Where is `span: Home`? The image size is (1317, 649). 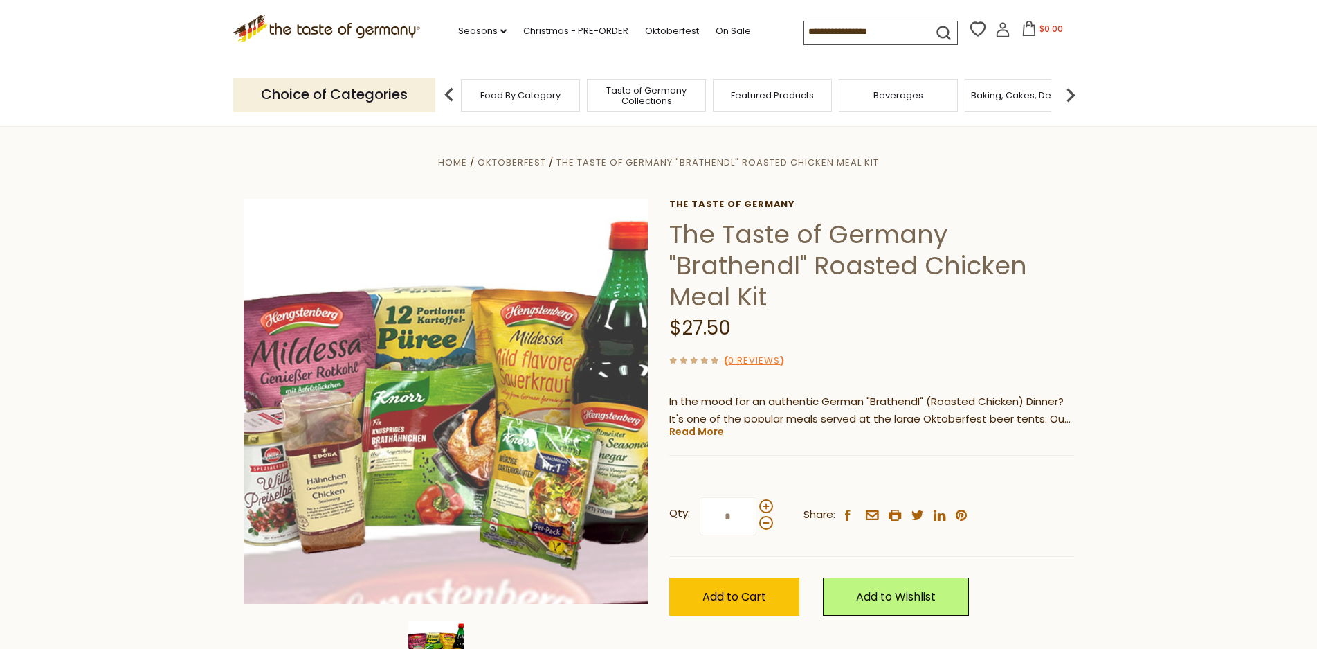
span: Home is located at coordinates (453, 162).